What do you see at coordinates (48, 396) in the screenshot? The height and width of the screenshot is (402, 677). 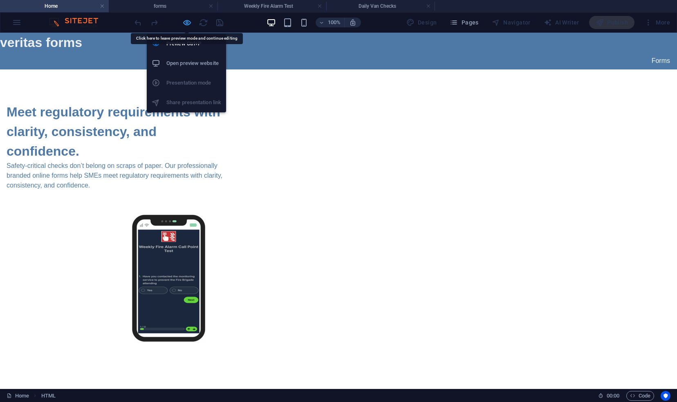 I see `span: Click to select. Double-click to edit` at bounding box center [48, 396].